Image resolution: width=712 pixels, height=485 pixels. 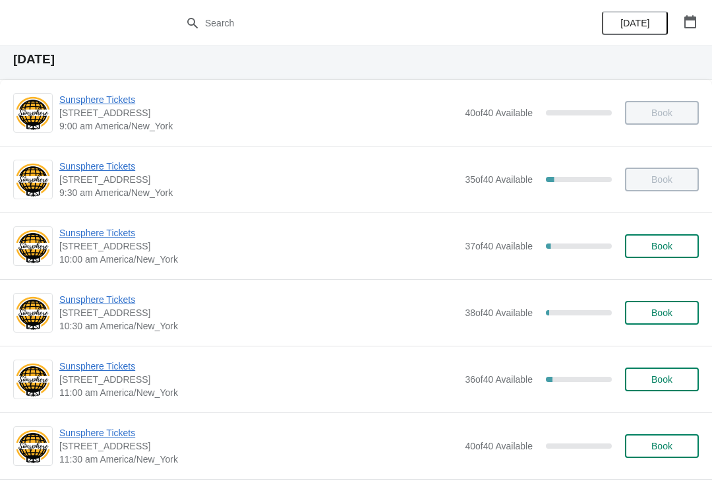 I want to click on input: Search, so click(x=369, y=23).